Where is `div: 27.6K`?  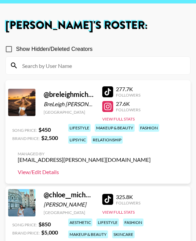
div: 27.6K is located at coordinates (128, 104).